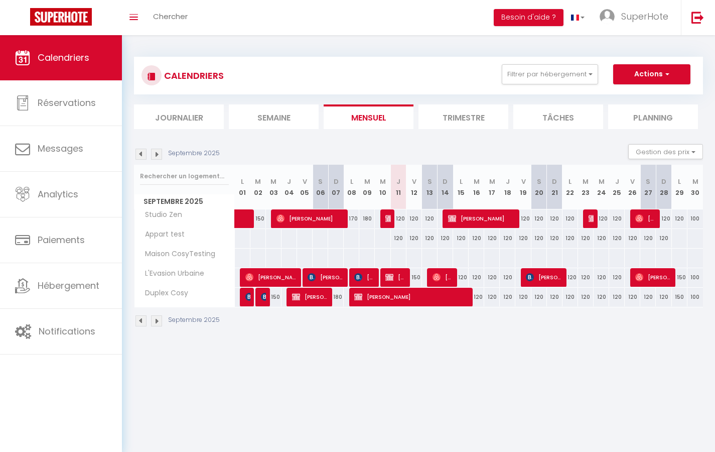 The image size is (715, 452). Describe the element at coordinates (398, 187) in the screenshot. I see `th: 11` at that location.